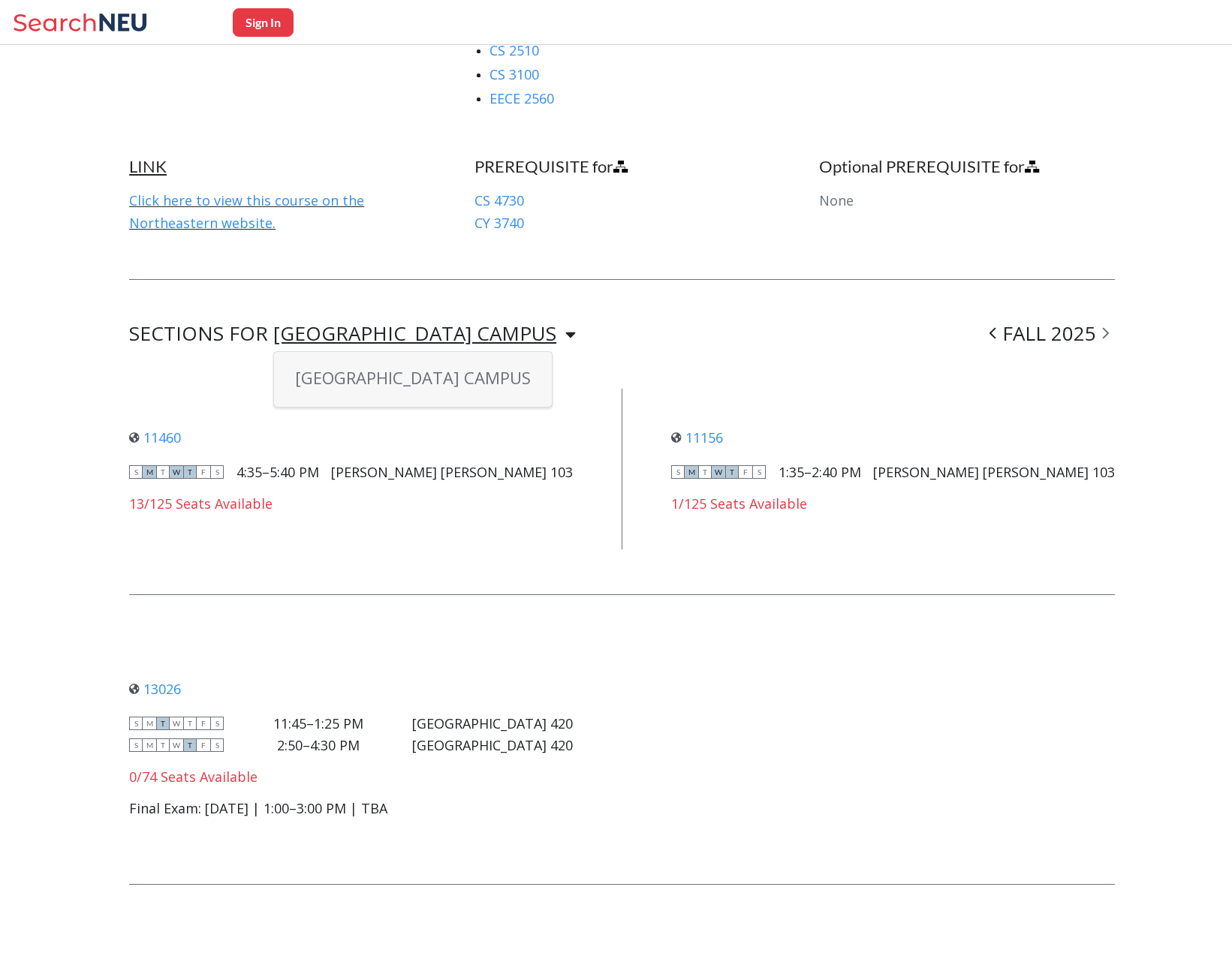  I want to click on div: 1/125 Seats Available, so click(893, 503).